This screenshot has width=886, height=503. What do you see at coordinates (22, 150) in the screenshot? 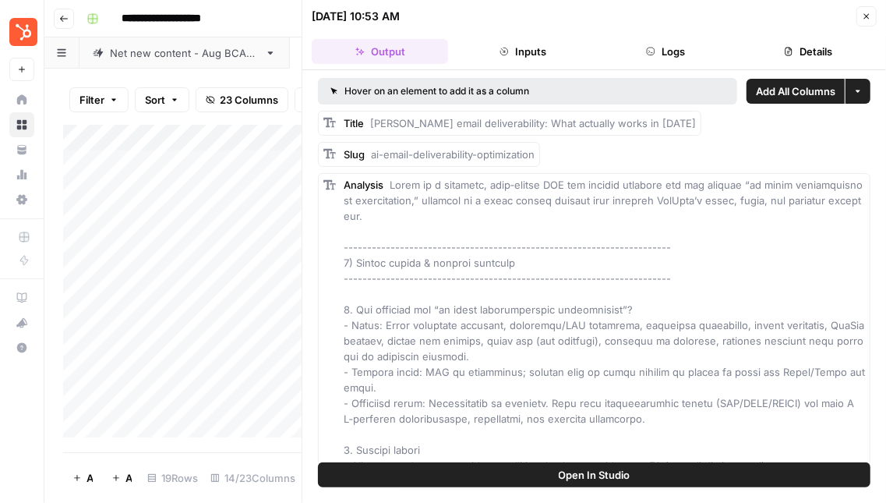
I see `a: Your Data` at bounding box center [22, 150].